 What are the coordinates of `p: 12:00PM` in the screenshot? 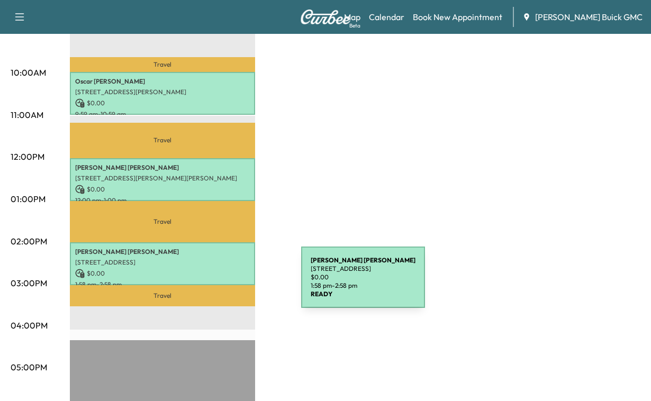 It's located at (28, 157).